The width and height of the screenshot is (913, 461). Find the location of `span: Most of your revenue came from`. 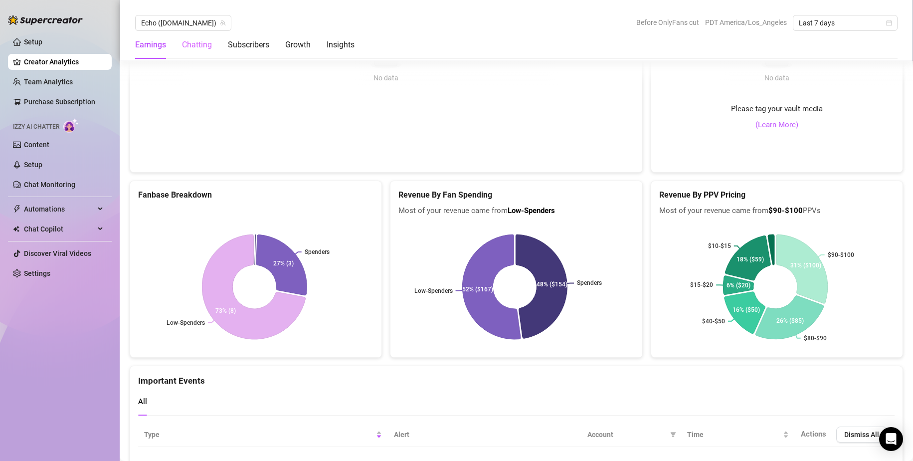

span: Most of your revenue came from is located at coordinates (516, 211).